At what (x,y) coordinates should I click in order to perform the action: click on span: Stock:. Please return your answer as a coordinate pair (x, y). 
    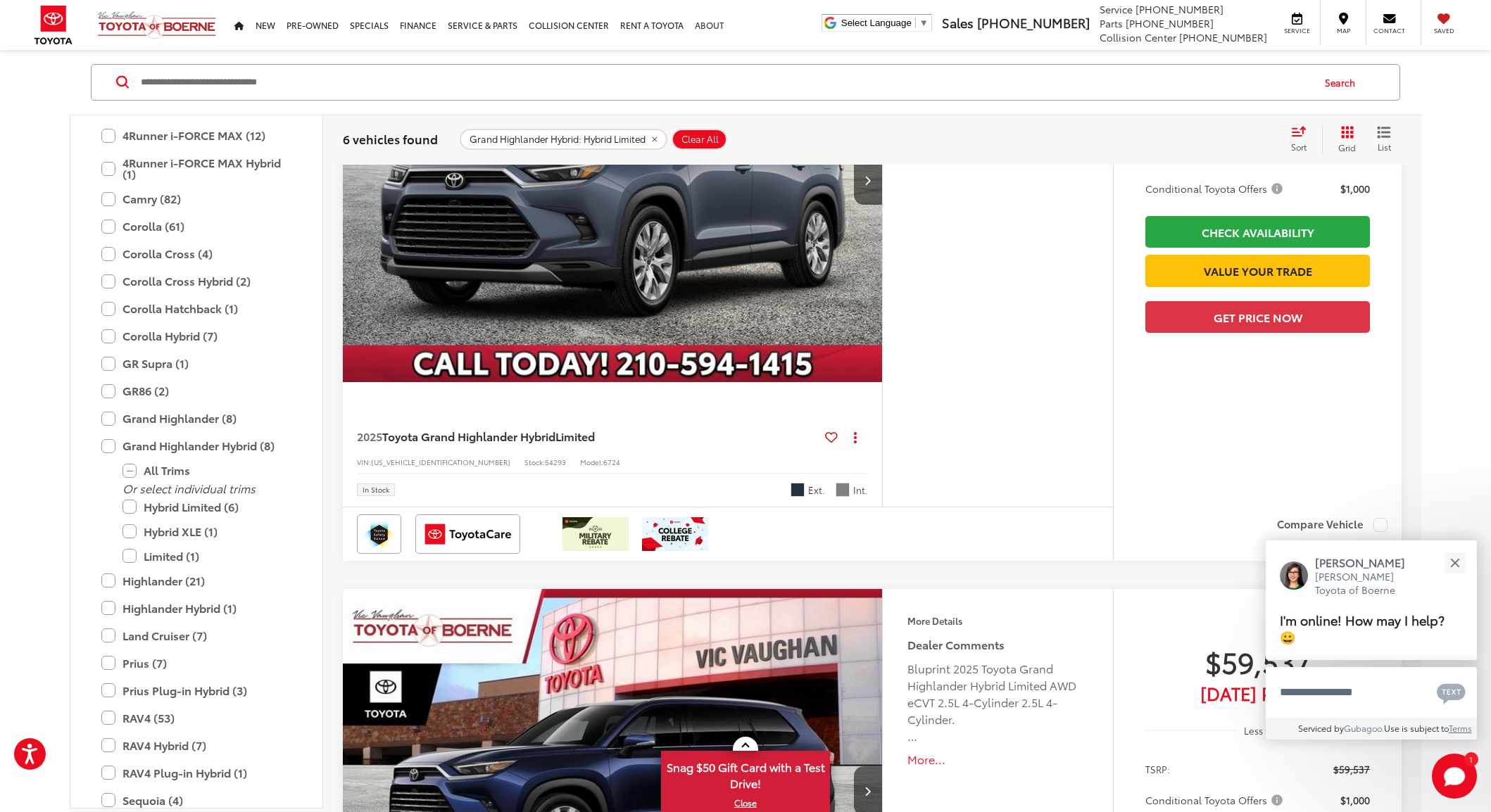
    Looking at the image, I should click on (534, 462).